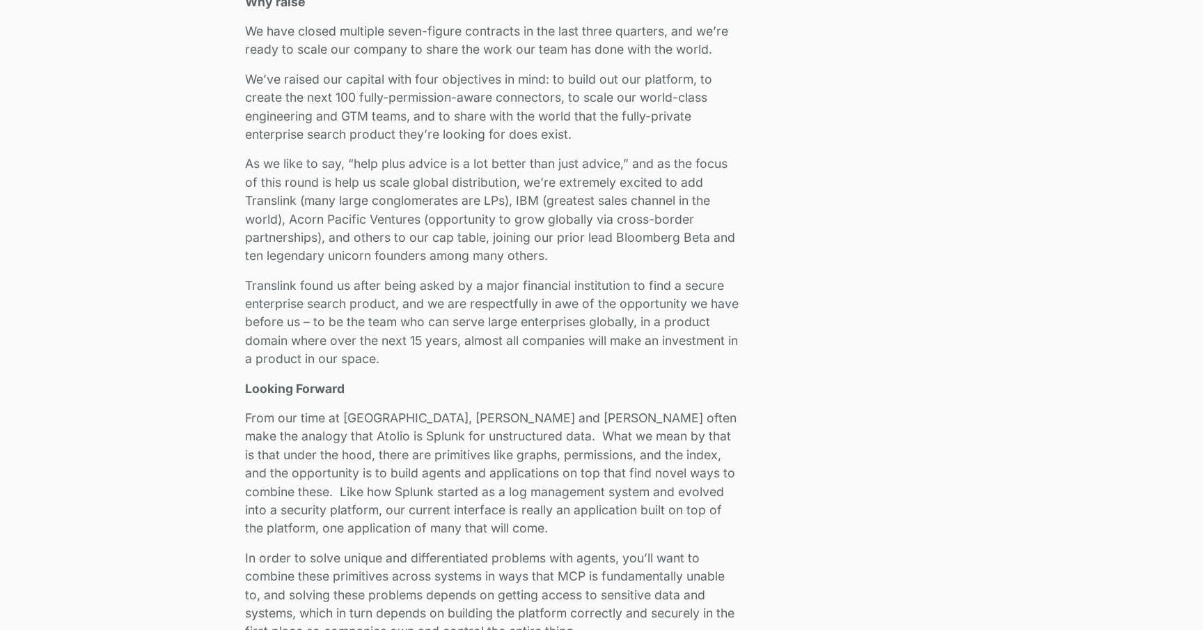 Image resolution: width=1203 pixels, height=630 pixels. What do you see at coordinates (494, 107) in the screenshot?
I see `p: We’ve raised our capital with four objectives in mind: to build out our platform, to create the n...` at bounding box center [494, 107].